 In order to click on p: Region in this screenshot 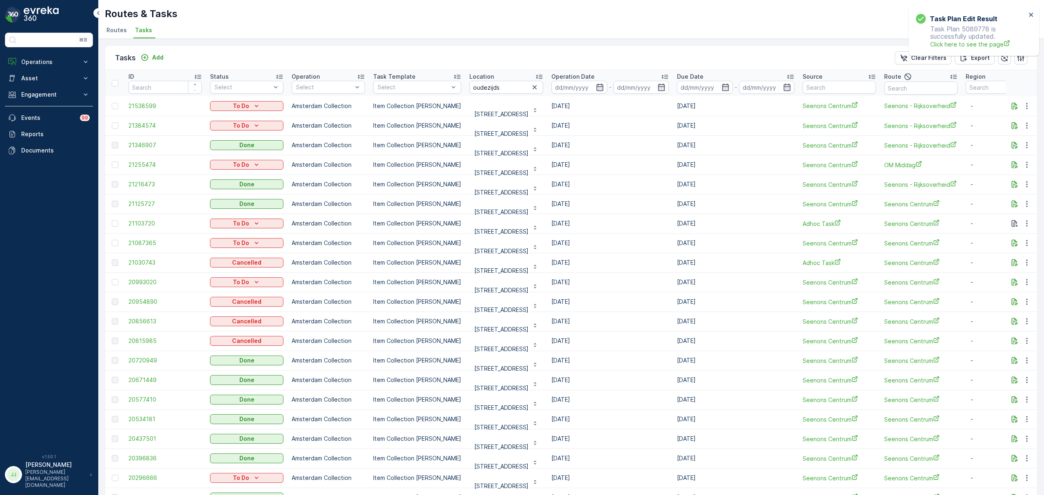, I will do `click(976, 77)`.